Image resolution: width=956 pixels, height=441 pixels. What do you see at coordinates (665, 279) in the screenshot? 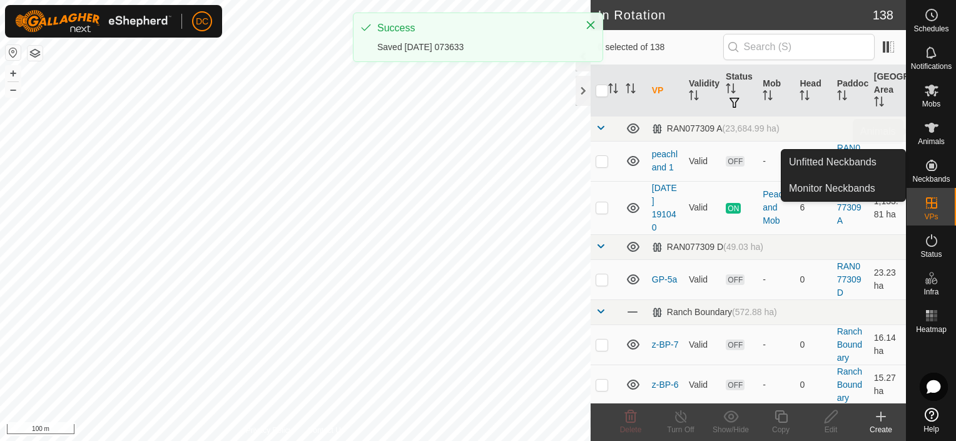
I see `a: GP-5a` at bounding box center [665, 279].